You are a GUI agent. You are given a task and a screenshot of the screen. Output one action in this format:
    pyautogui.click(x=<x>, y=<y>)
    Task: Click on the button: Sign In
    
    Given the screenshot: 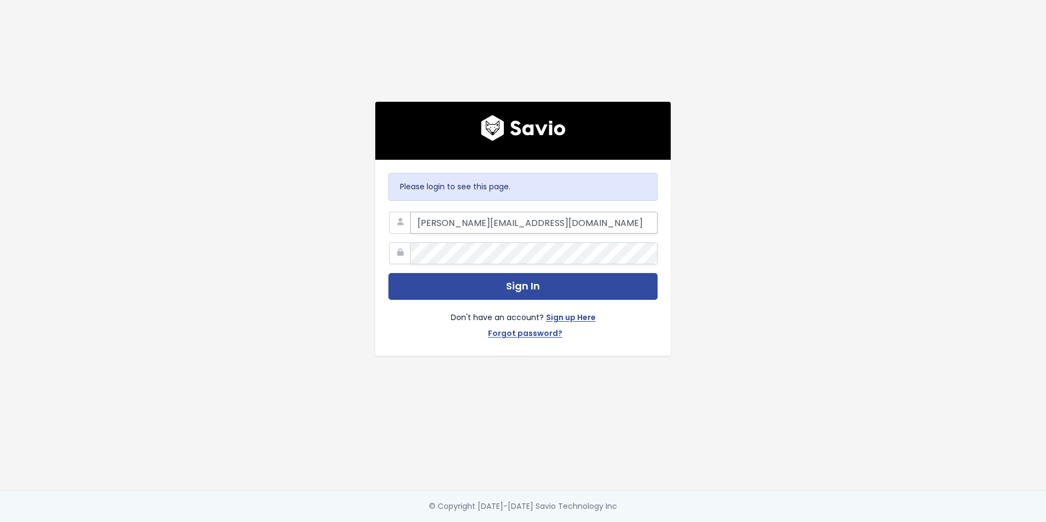 What is the action you would take?
    pyautogui.click(x=523, y=286)
    